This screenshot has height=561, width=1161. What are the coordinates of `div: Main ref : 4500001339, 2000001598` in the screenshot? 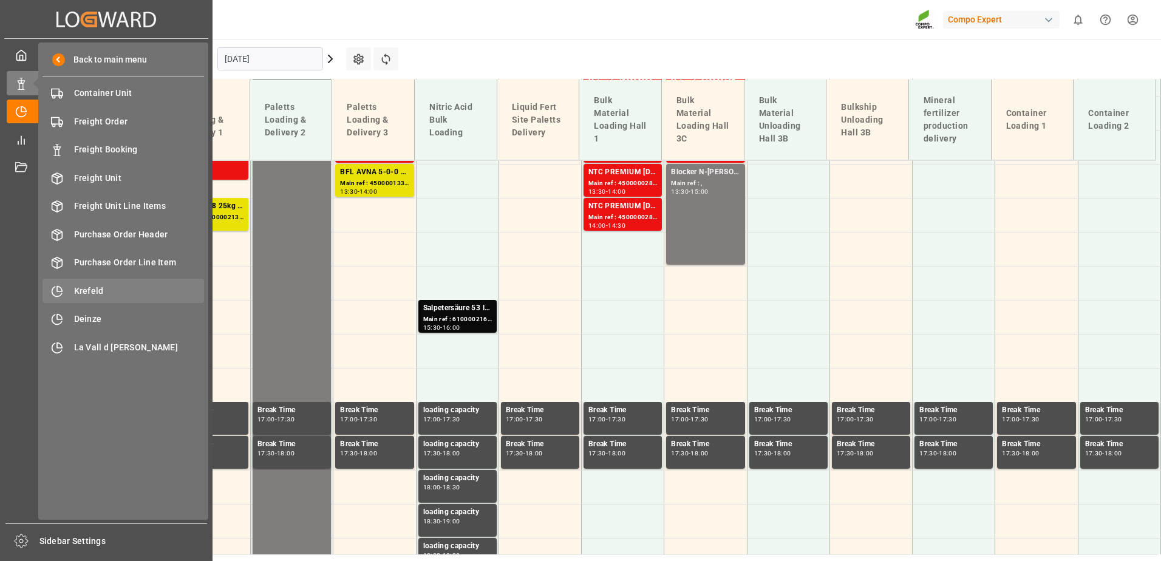 It's located at (374, 183).